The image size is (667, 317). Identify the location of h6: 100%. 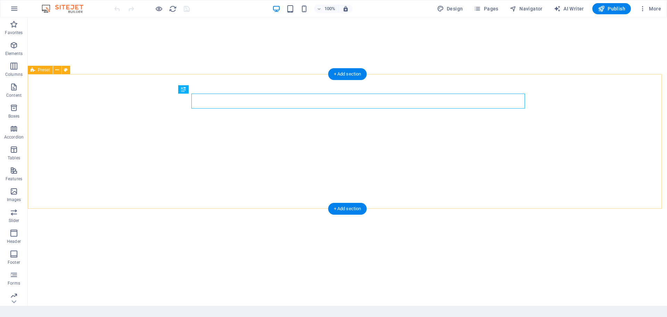
(330, 9).